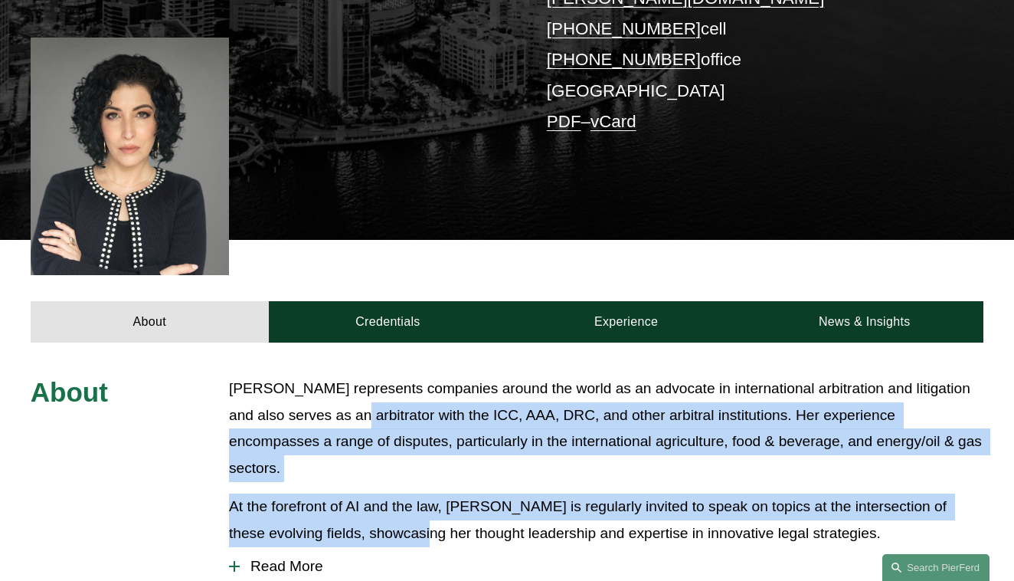  Describe the element at coordinates (149, 322) in the screenshot. I see `a: About` at that location.